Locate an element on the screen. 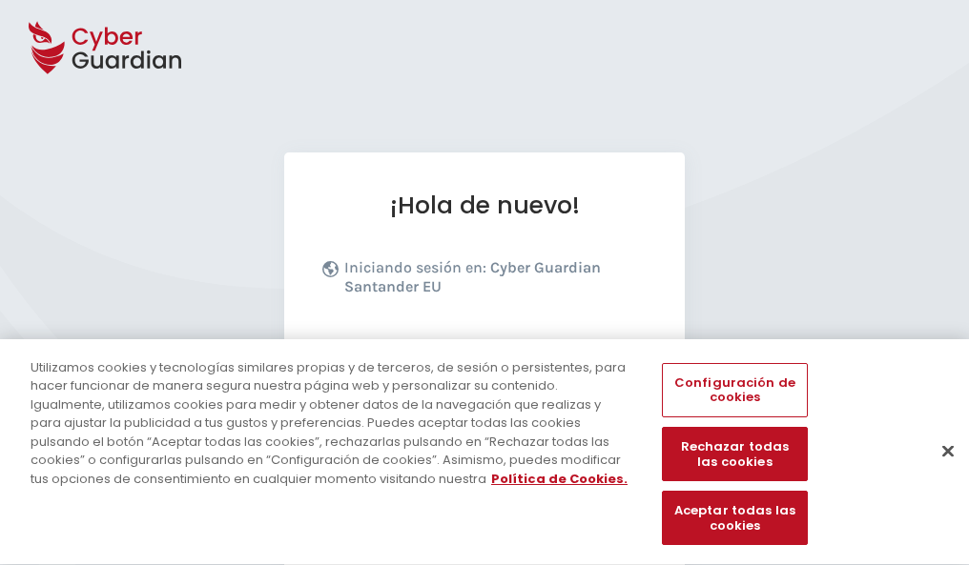  button: Aceptar todas las cookies is located at coordinates (734, 519).